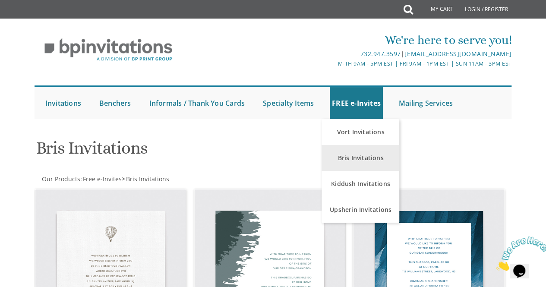 The height and width of the screenshot is (287, 546). Describe the element at coordinates (192, 151) in the screenshot. I see `h1: Bris Invitations` at that location.